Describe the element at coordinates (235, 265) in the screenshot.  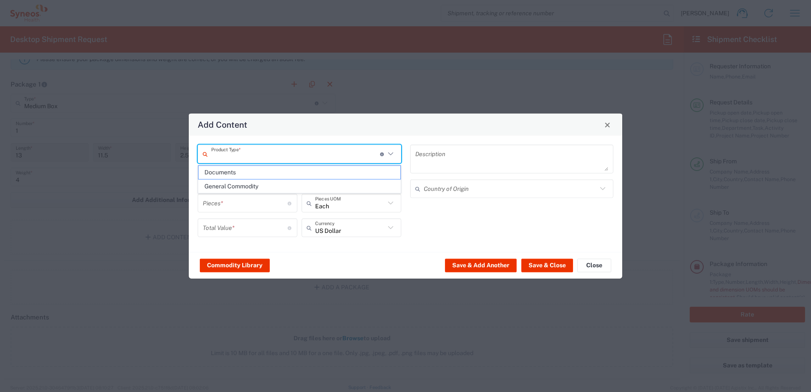
I see `button: Commodity Library` at that location.